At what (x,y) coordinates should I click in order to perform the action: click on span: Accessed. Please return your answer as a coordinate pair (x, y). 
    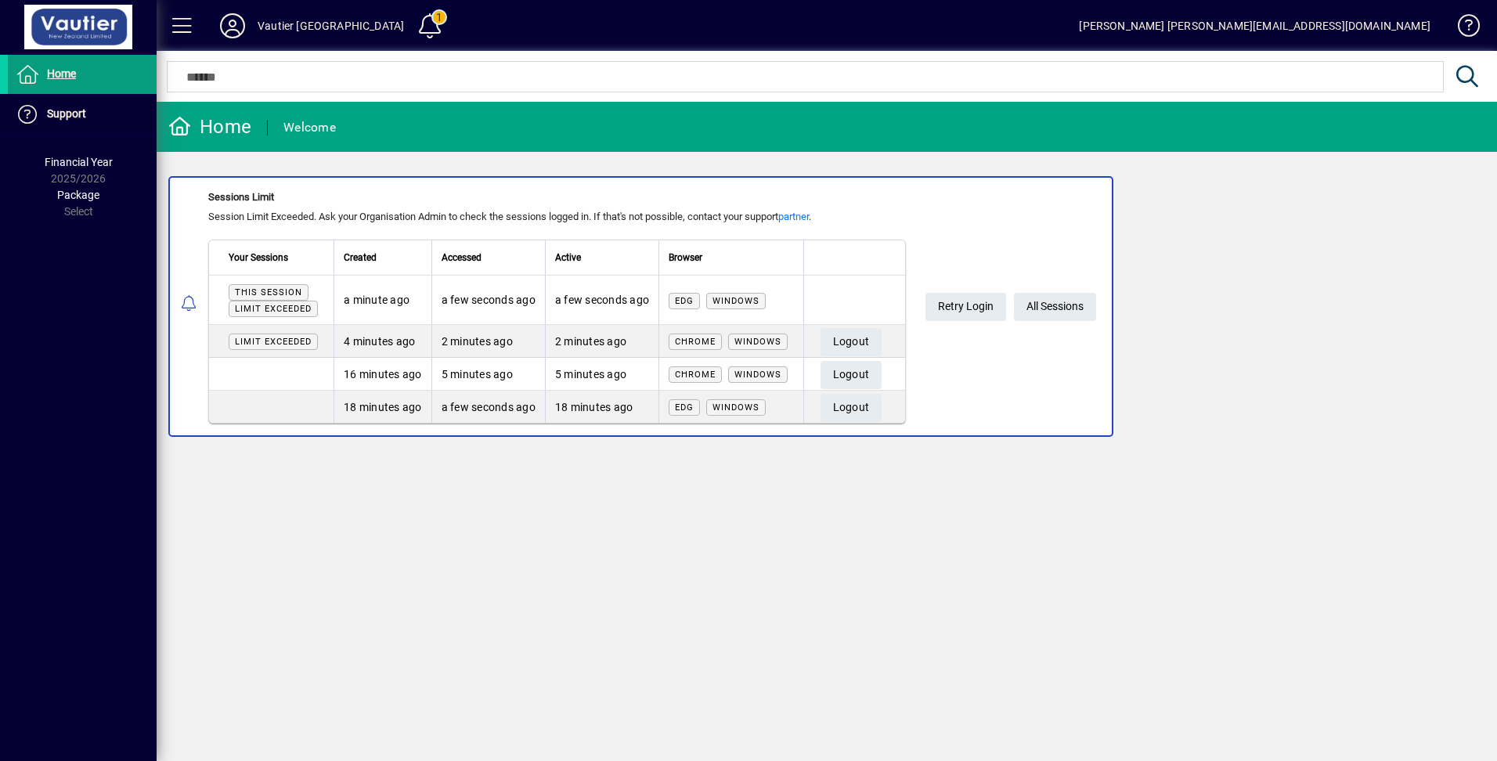
    Looking at the image, I should click on (461, 258).